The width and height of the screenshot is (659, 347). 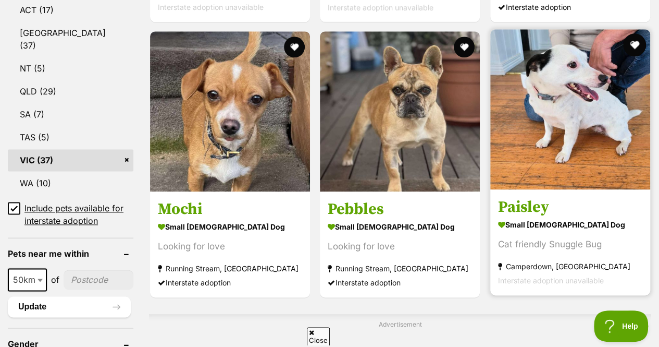 What do you see at coordinates (230, 111) in the screenshot?
I see `img: Mochi - Fox Terrier (Smooth) x Chihuahua Dog` at bounding box center [230, 111].